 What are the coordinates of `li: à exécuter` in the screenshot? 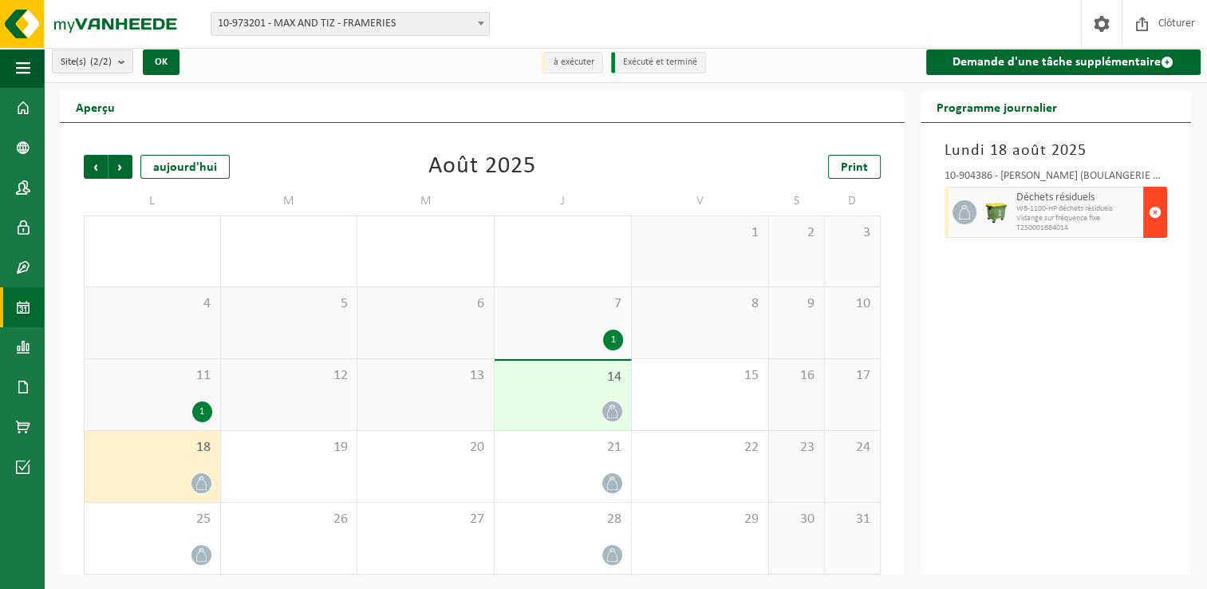 It's located at (572, 62).